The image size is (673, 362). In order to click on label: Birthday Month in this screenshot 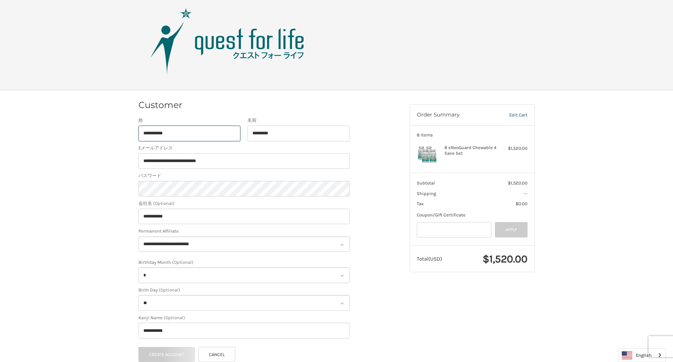, I will do `click(244, 262)`.